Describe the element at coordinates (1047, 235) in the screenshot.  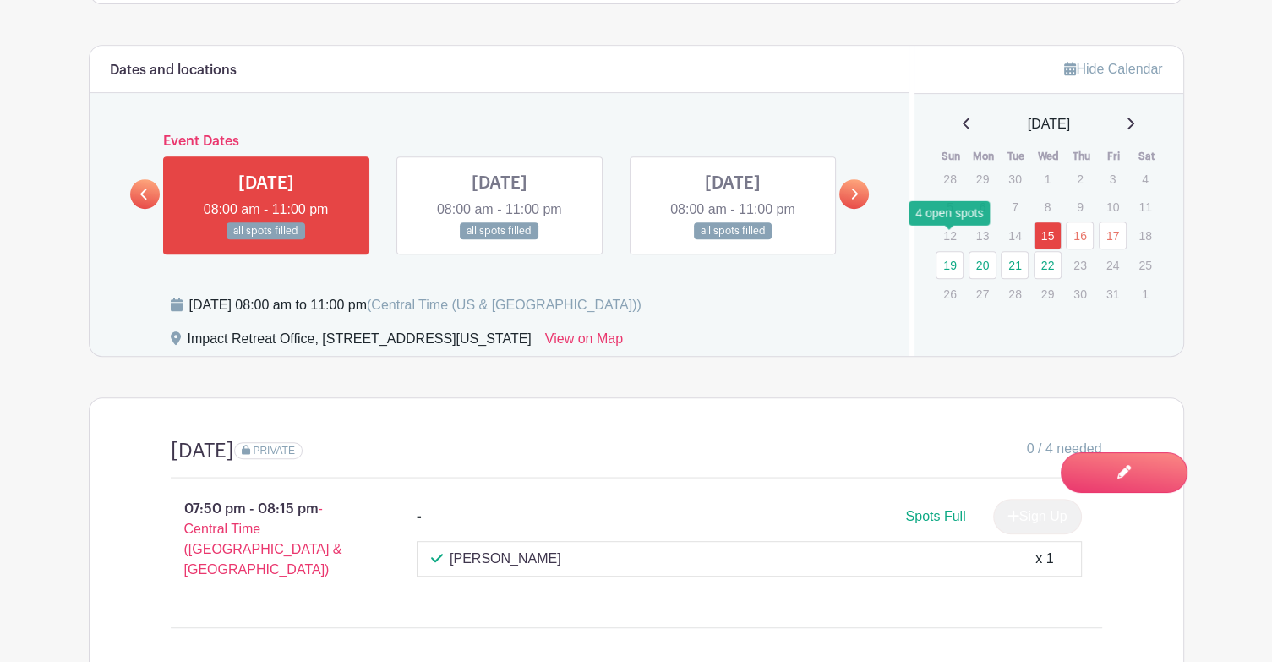
I see `a: 15` at that location.